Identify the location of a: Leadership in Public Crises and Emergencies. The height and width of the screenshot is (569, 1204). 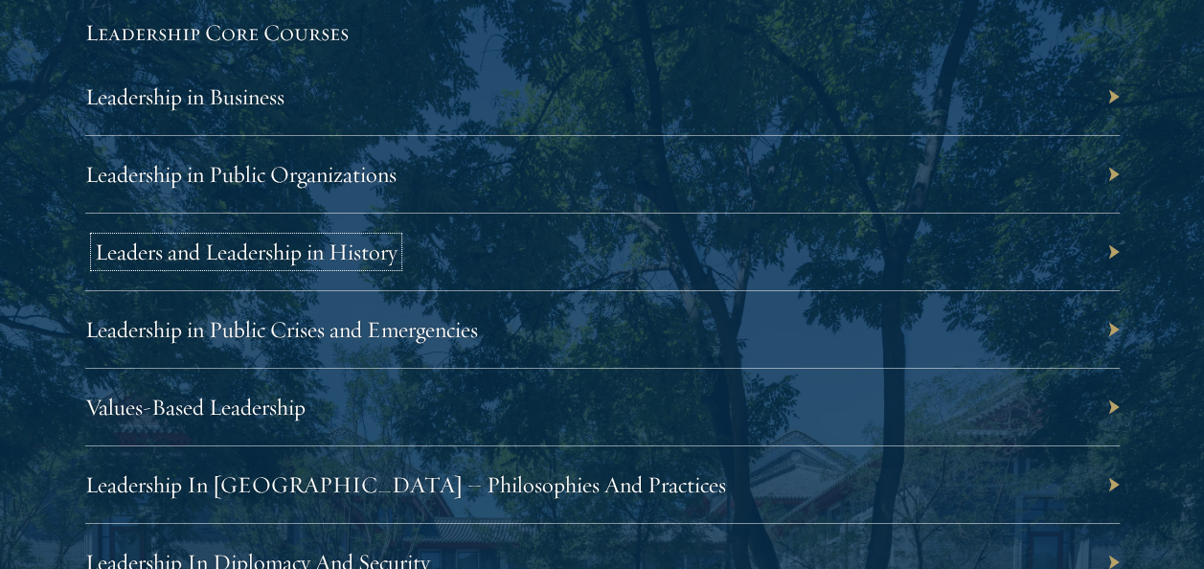
(282, 329).